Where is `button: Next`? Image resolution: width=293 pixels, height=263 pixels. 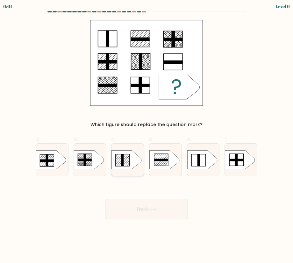 button: Next is located at coordinates (146, 209).